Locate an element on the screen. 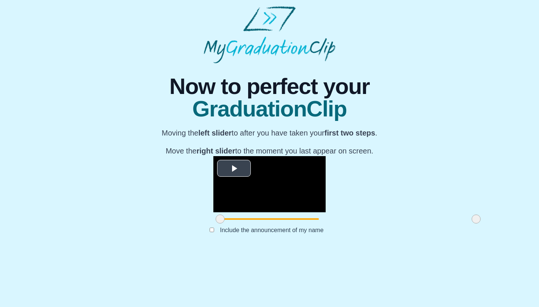 This screenshot has height=307, width=539. p: Move the to the moment you last appear on screen. is located at coordinates (270, 151).